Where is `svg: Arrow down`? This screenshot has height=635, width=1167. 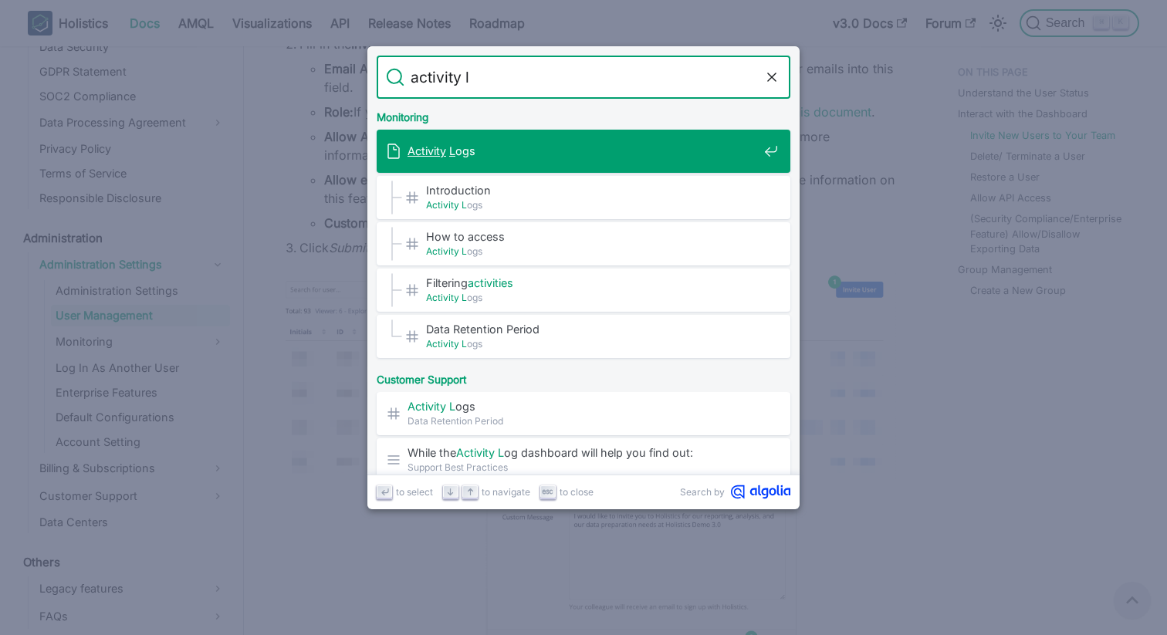
svg: Arrow down is located at coordinates (450, 492).